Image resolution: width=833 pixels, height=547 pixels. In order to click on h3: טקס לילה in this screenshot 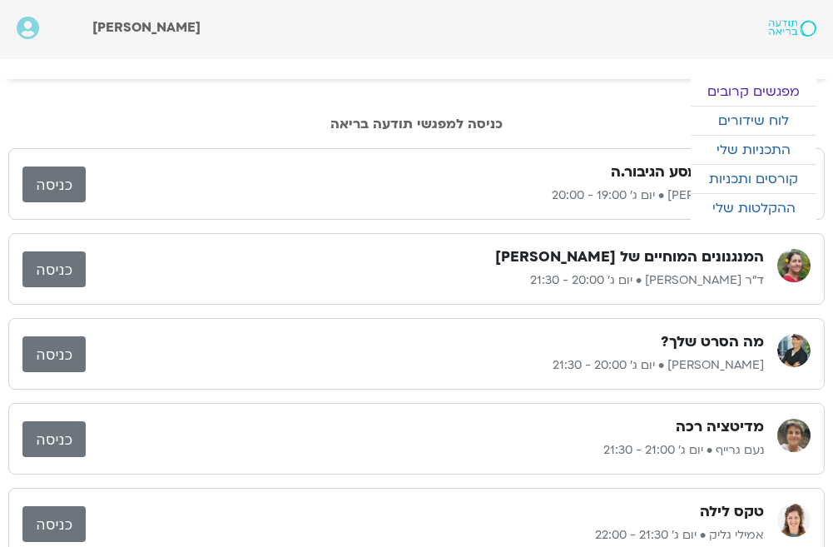, I will do `click(731, 512)`.